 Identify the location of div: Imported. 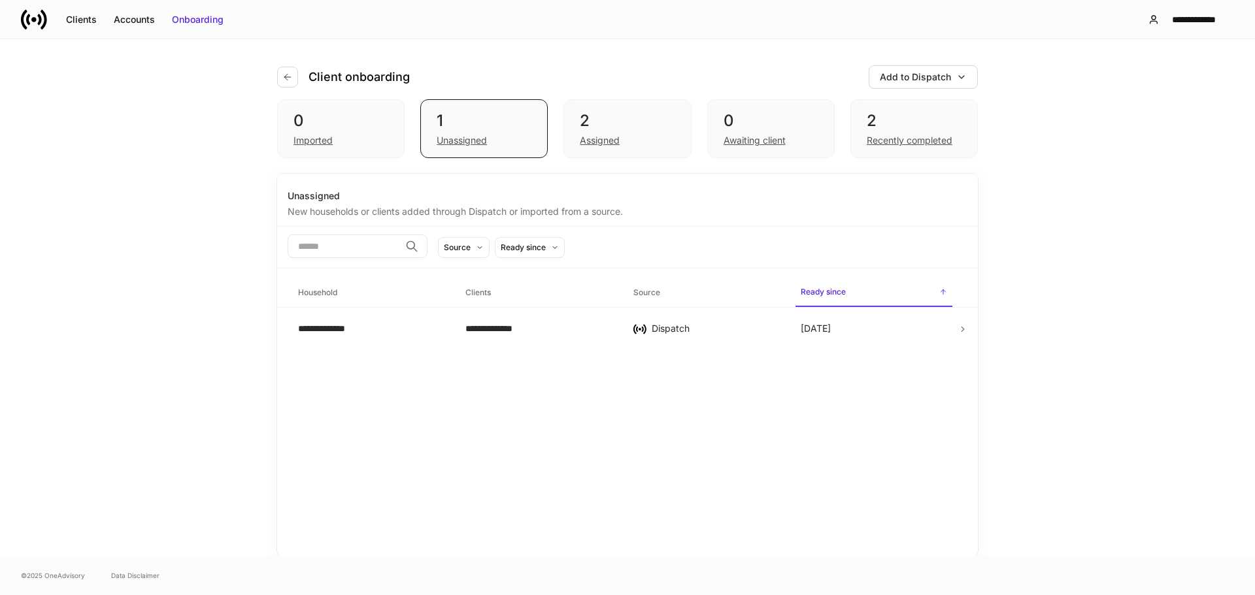
(313, 141).